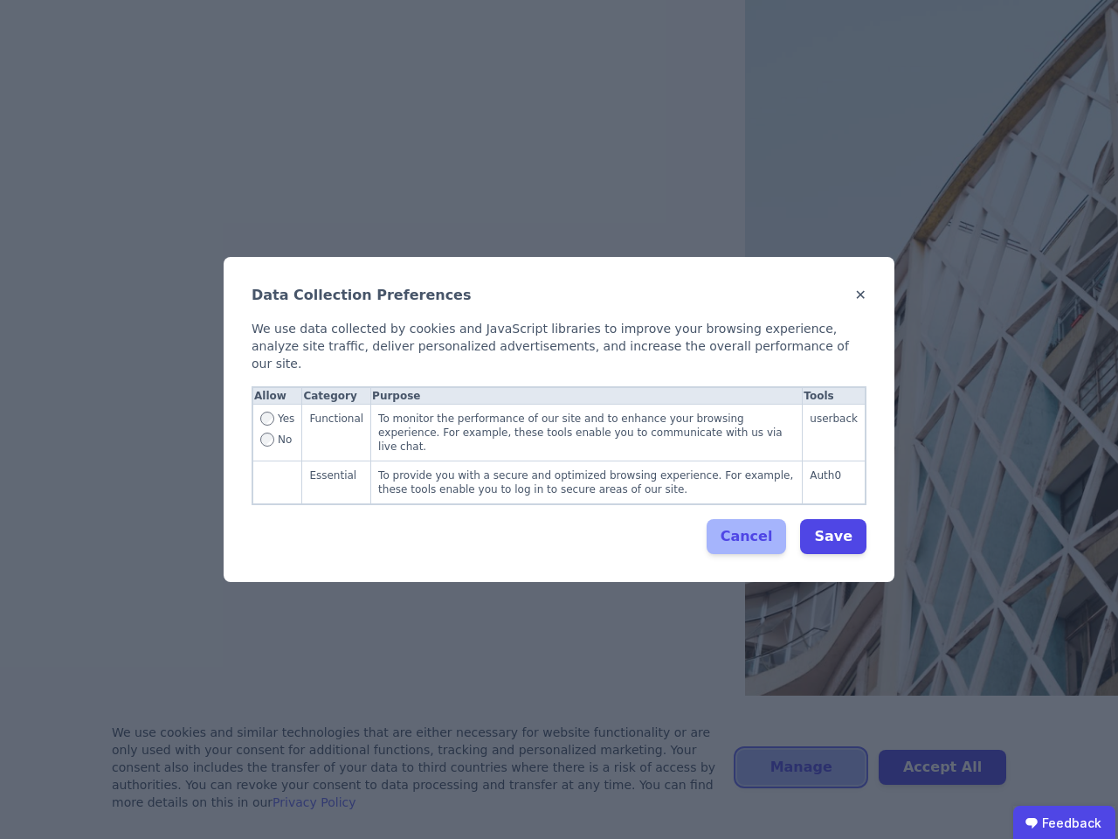 This screenshot has width=1118, height=839. I want to click on span: No, so click(285, 439).